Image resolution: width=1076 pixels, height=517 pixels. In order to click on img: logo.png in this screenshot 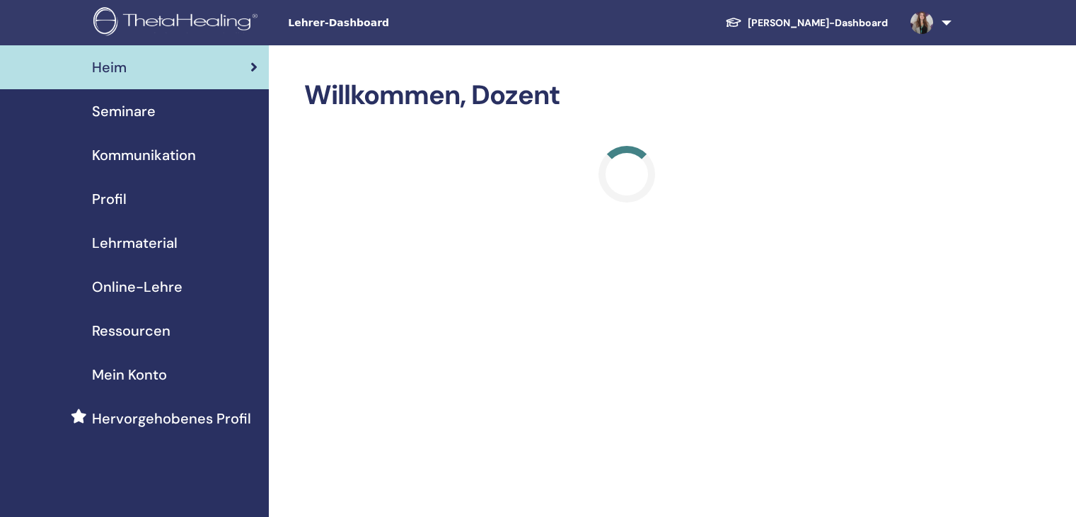, I will do `click(178, 23)`.